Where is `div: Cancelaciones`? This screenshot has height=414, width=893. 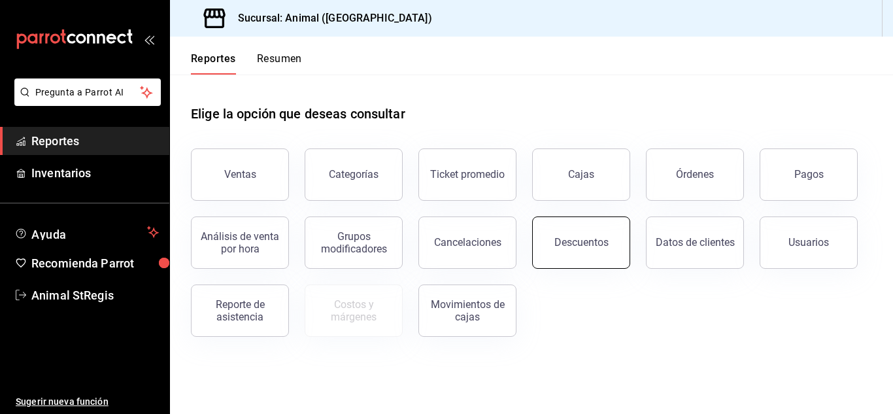
div: Cancelaciones is located at coordinates (468, 242).